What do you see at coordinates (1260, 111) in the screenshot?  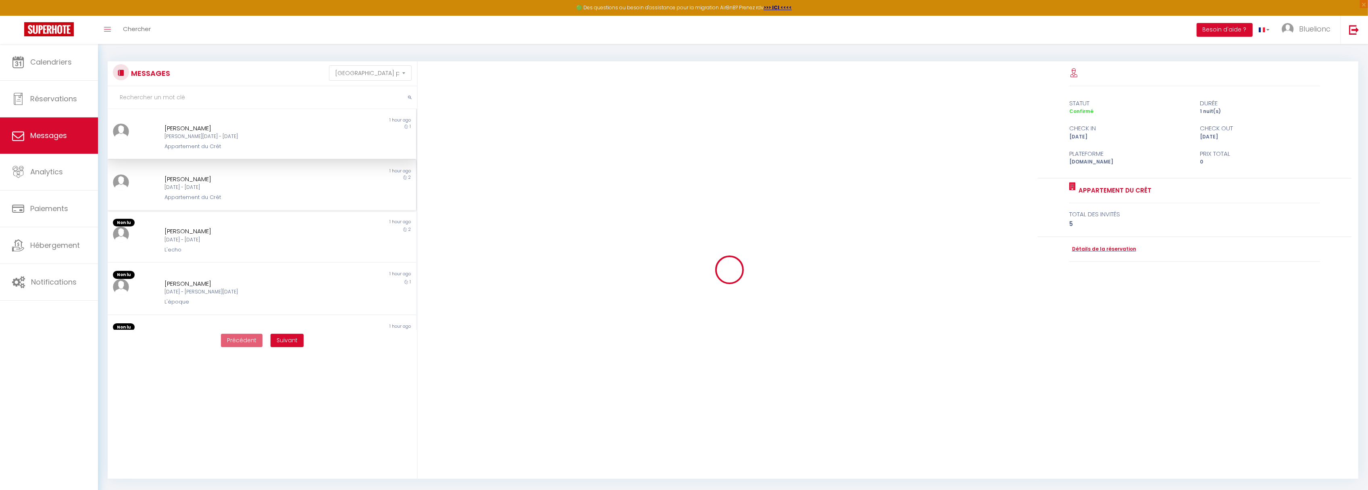 I see `div: 1 nuit(s)` at bounding box center [1260, 111].